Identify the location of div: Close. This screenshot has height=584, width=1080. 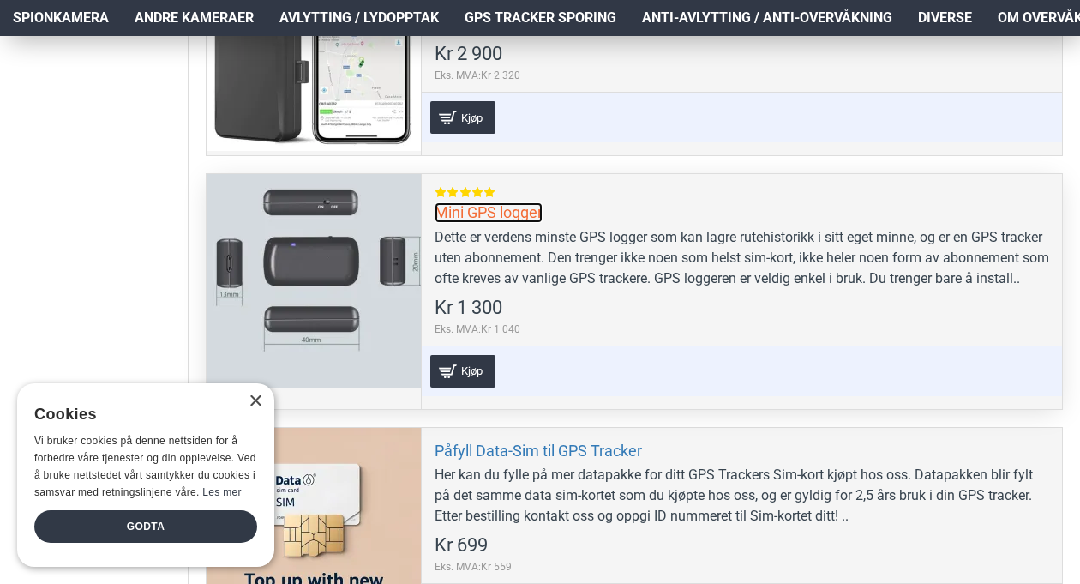
(255, 401).